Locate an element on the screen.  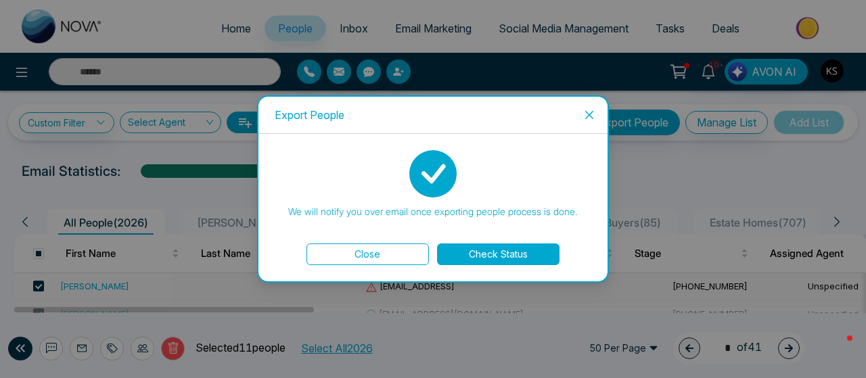
button: Check Status is located at coordinates (498, 254).